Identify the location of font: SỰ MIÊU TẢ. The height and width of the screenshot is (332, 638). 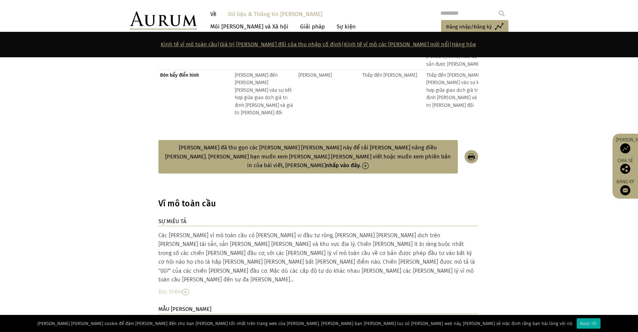
(172, 221).